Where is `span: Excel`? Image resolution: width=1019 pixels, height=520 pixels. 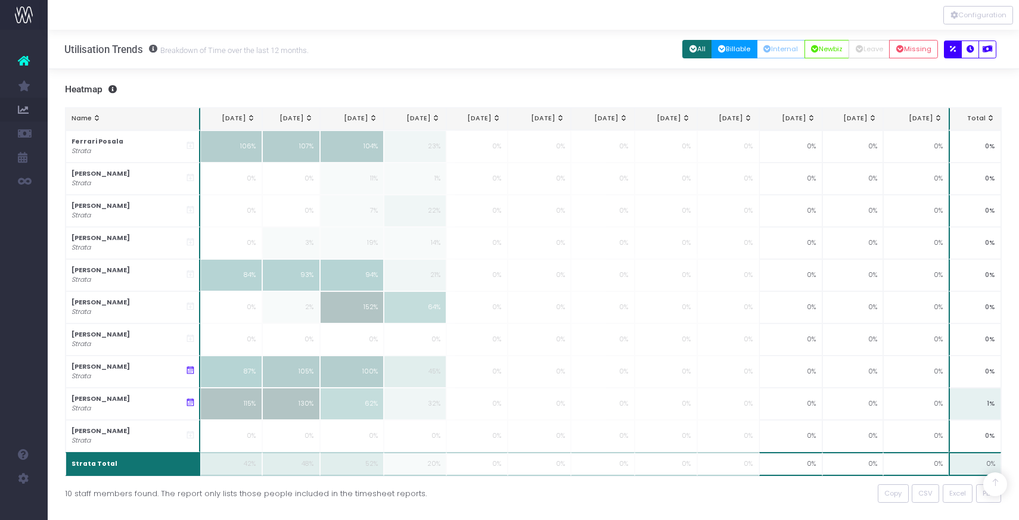
span: Excel is located at coordinates (957, 493).